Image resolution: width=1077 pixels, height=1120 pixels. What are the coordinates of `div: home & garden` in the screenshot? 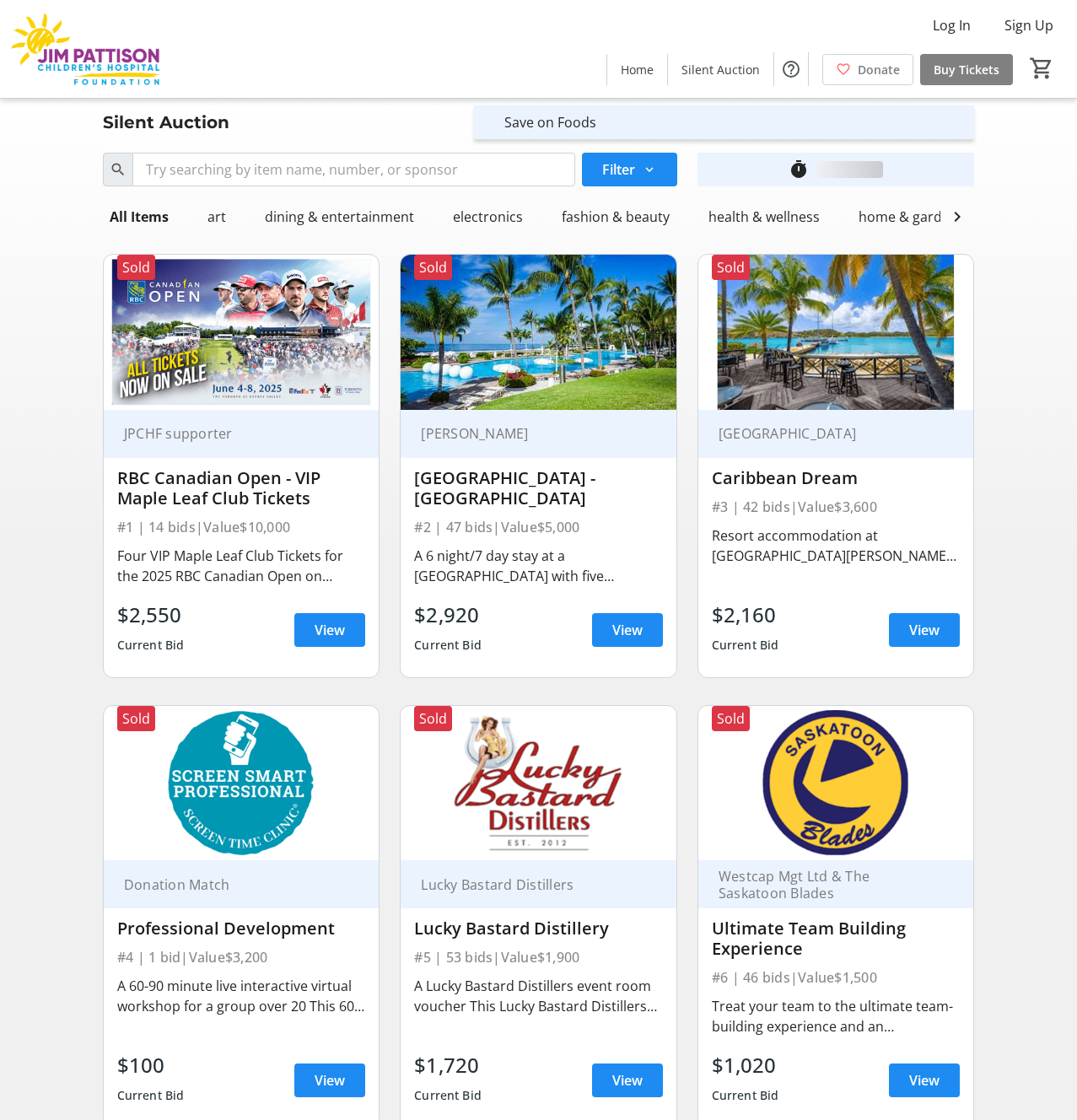 It's located at (908, 217).